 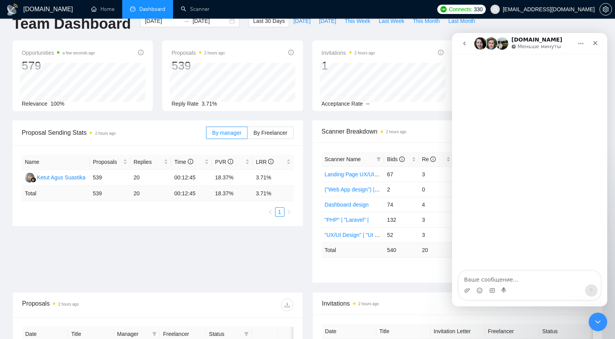 What do you see at coordinates (280, 212) in the screenshot?
I see `a: 1` at bounding box center [280, 212].